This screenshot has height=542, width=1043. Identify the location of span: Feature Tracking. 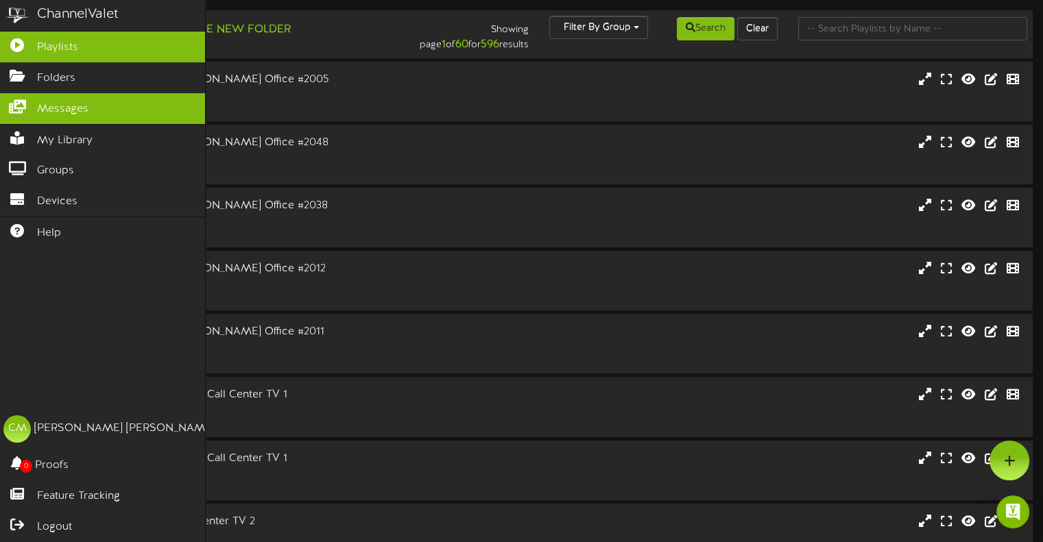
(78, 496).